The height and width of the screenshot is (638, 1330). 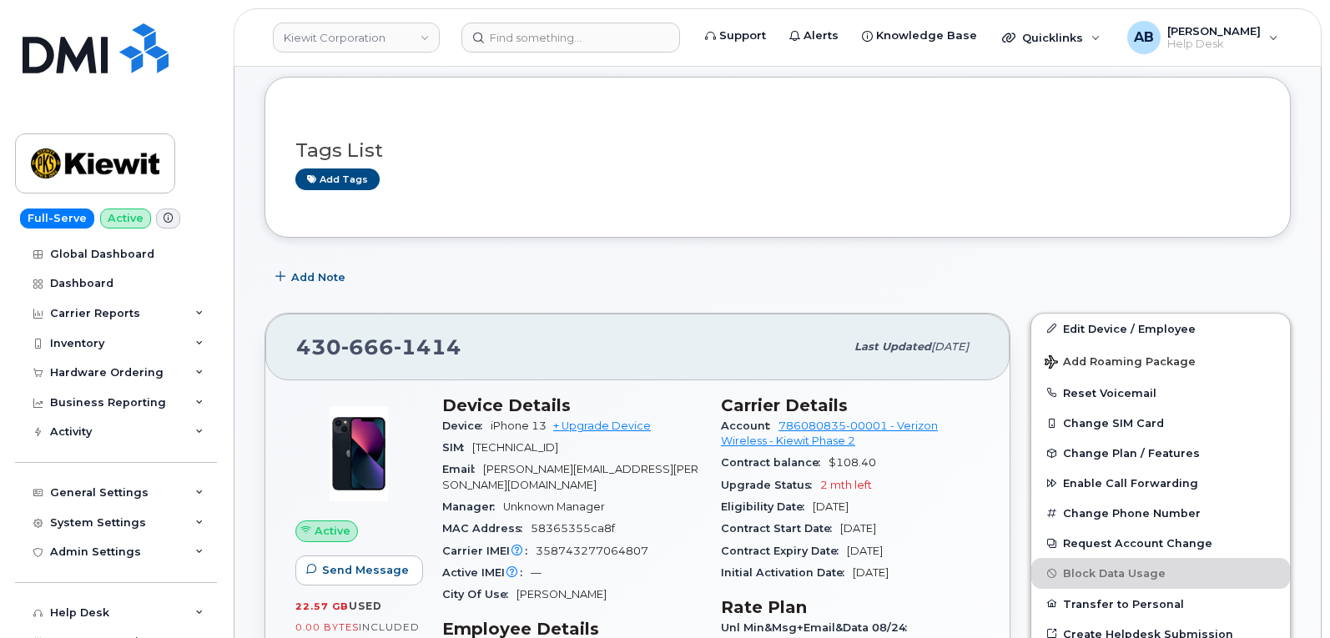 I want to click on span: Help Desk, so click(x=1214, y=44).